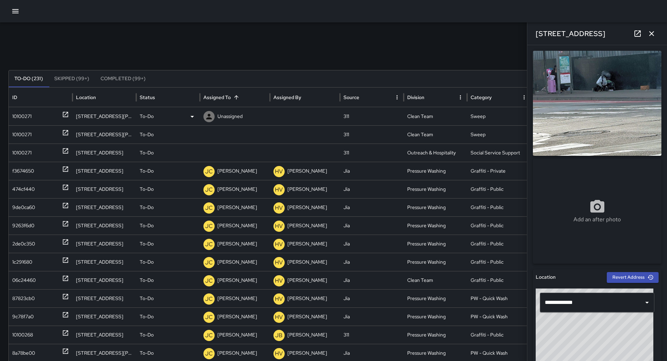 The image size is (667, 361). I want to click on div: 87823cb0, so click(23, 298).